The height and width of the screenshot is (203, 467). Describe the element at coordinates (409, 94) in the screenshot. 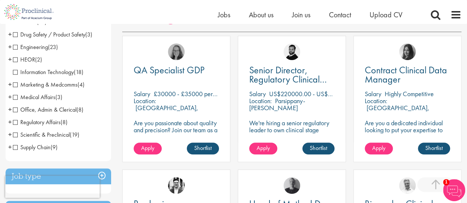

I see `p: Highly Competitive` at that location.